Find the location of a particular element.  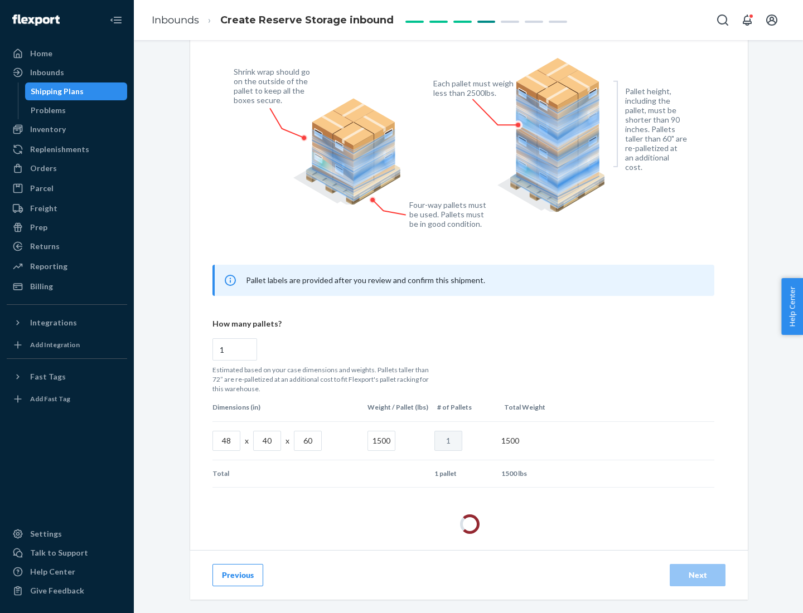

div: Shipping Plans is located at coordinates (57, 91).